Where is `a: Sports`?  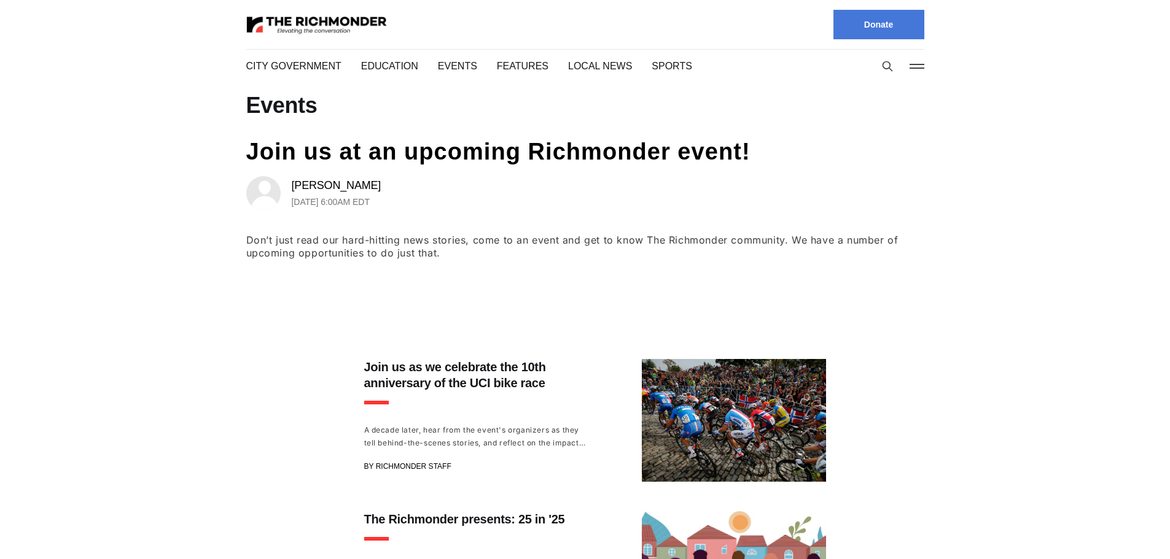
a: Sports is located at coordinates (657, 66).